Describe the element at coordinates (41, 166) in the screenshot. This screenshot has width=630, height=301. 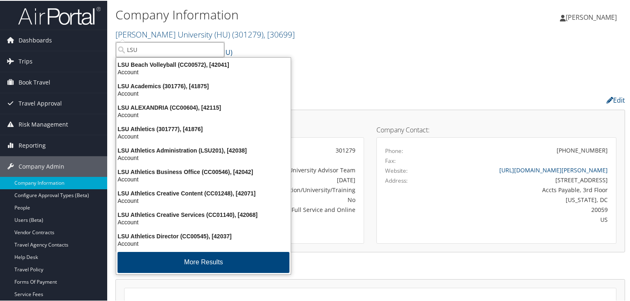
I see `span: Company Admin` at that location.